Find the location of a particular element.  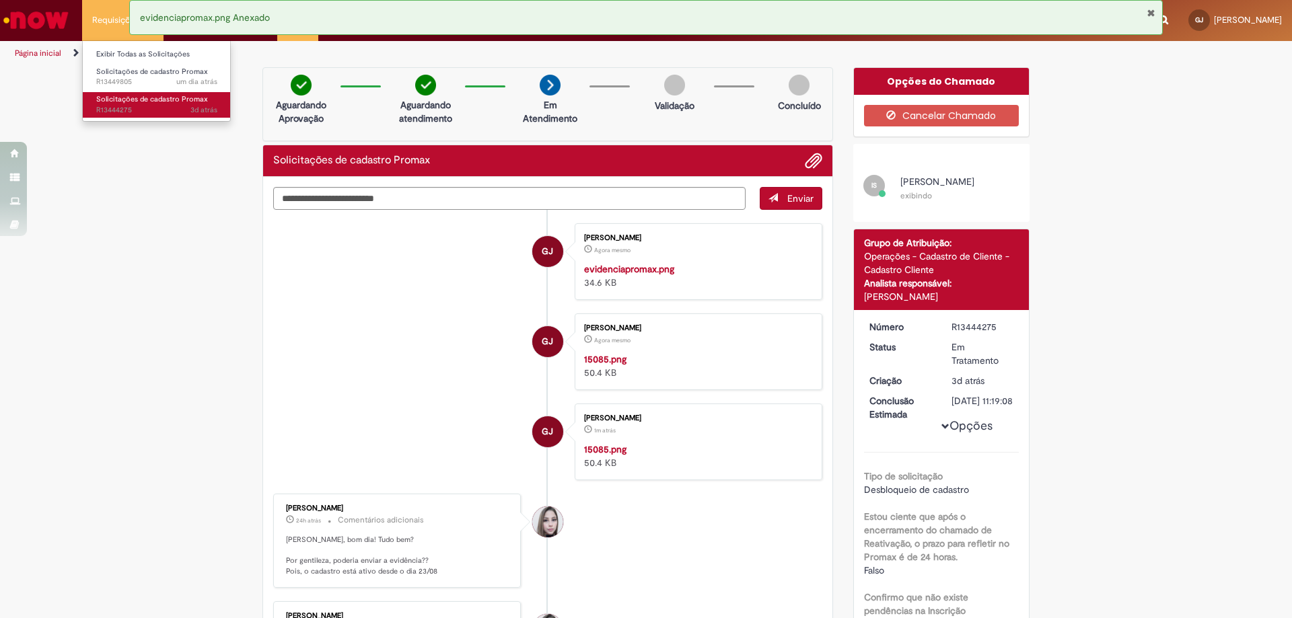

small: exibindo is located at coordinates (916, 196).